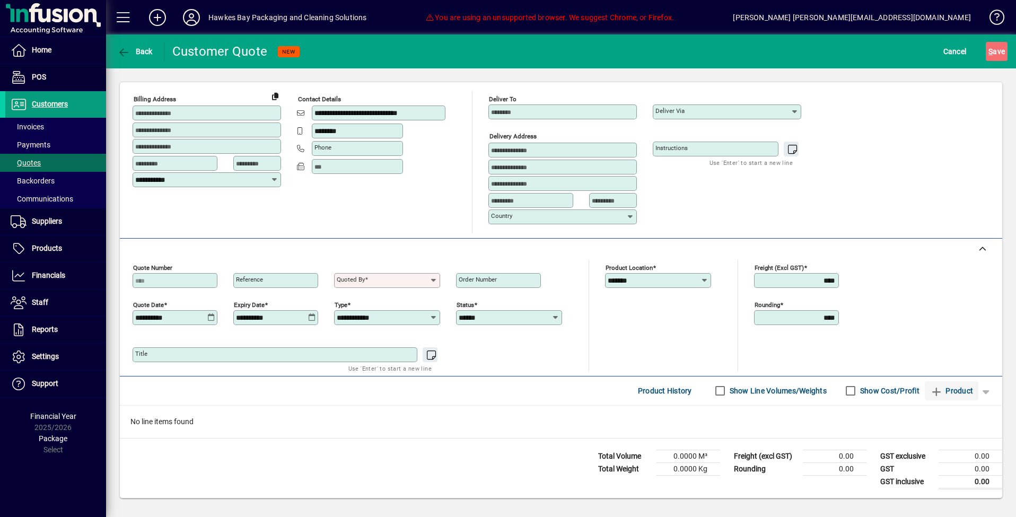 The height and width of the screenshot is (517, 1016). Describe the element at coordinates (350, 279) in the screenshot. I see `mat-label: Quoted by` at that location.